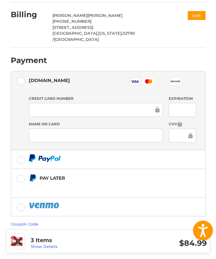 The width and height of the screenshot is (216, 259). Describe the element at coordinates (29, 60) in the screenshot. I see `h2: Payment` at that location.